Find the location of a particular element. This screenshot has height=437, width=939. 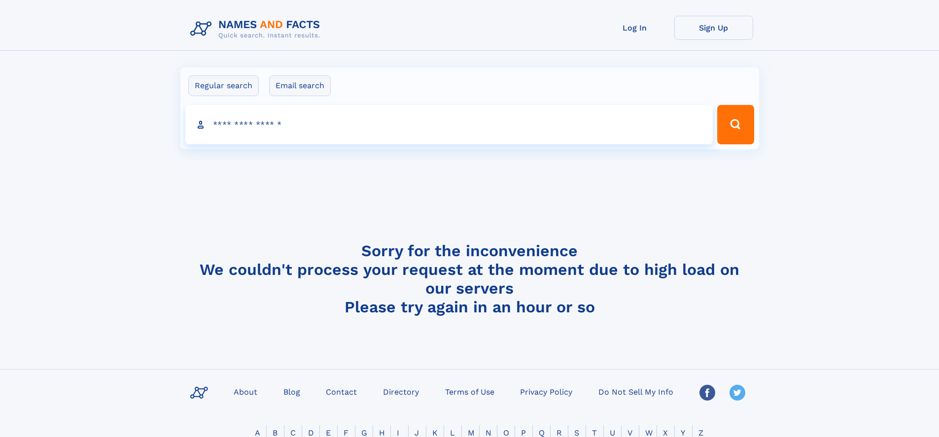

a: Log In is located at coordinates (635, 28).